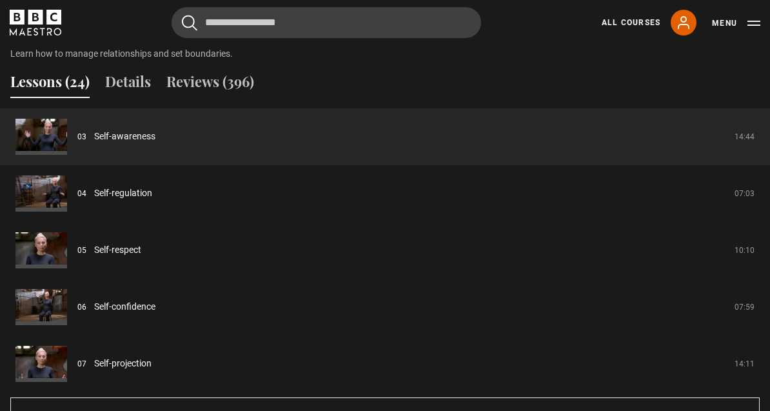 Image resolution: width=770 pixels, height=411 pixels. Describe the element at coordinates (125, 306) in the screenshot. I see `a: Self-confidence` at that location.